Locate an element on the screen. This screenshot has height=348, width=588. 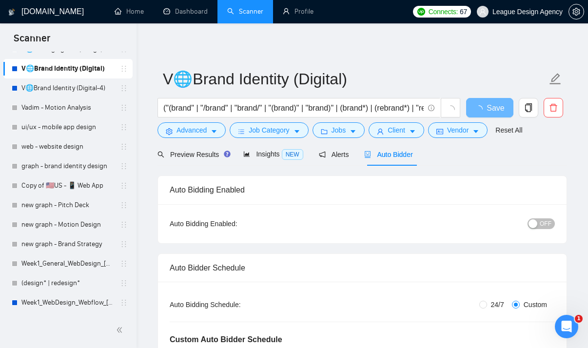
span: idcard is located at coordinates (440, 131).